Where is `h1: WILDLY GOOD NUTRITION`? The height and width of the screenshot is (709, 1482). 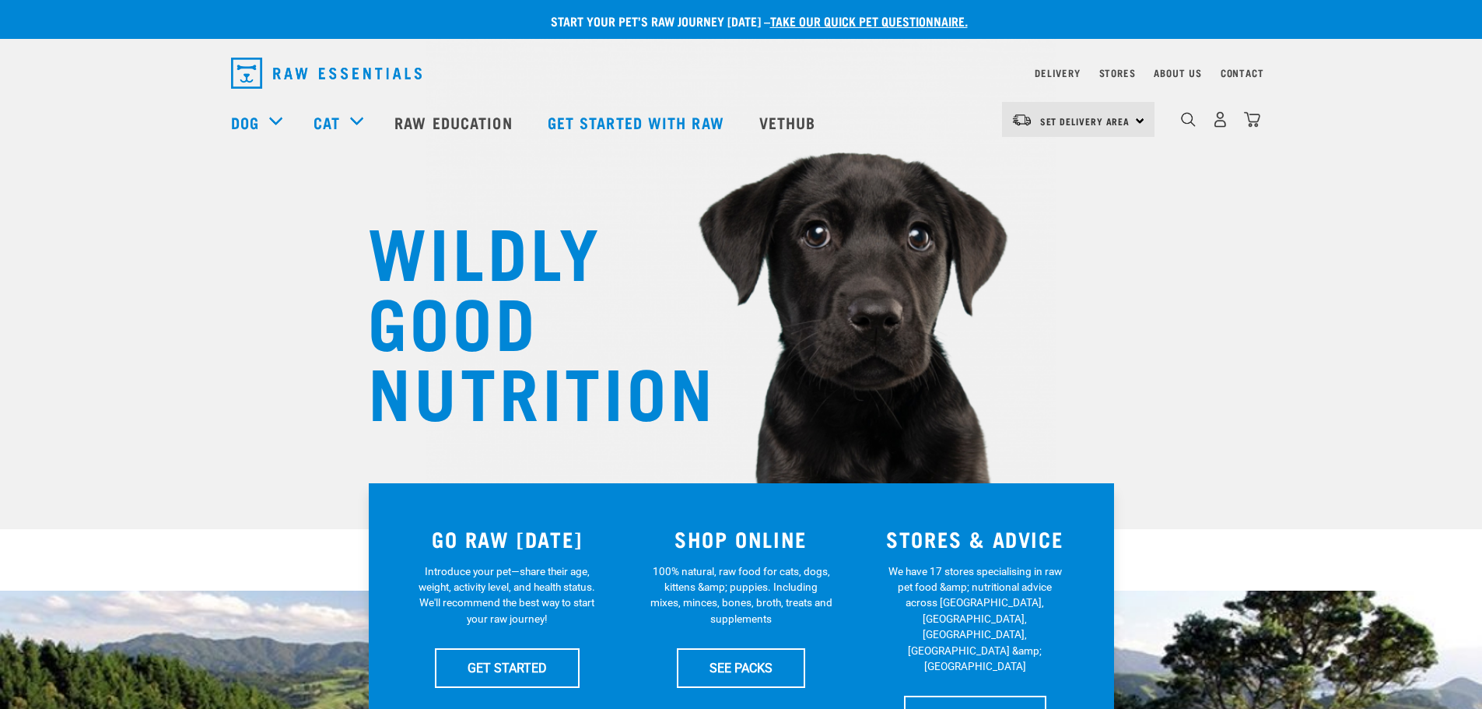 h1: WILDLY GOOD NUTRITION is located at coordinates (524, 319).